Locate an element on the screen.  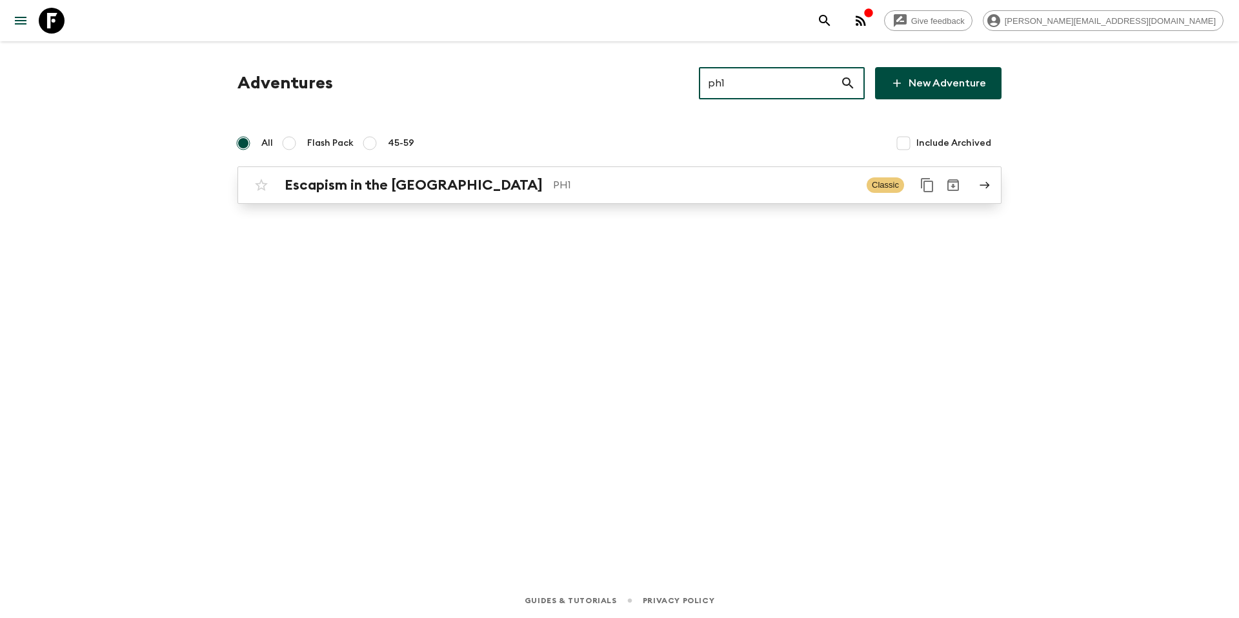
a: Give feedback is located at coordinates (928, 21).